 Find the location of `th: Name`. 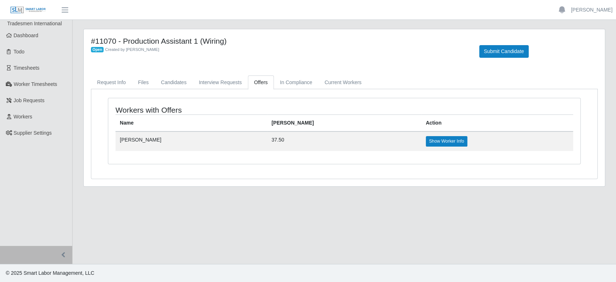

th: Name is located at coordinates (191, 123).